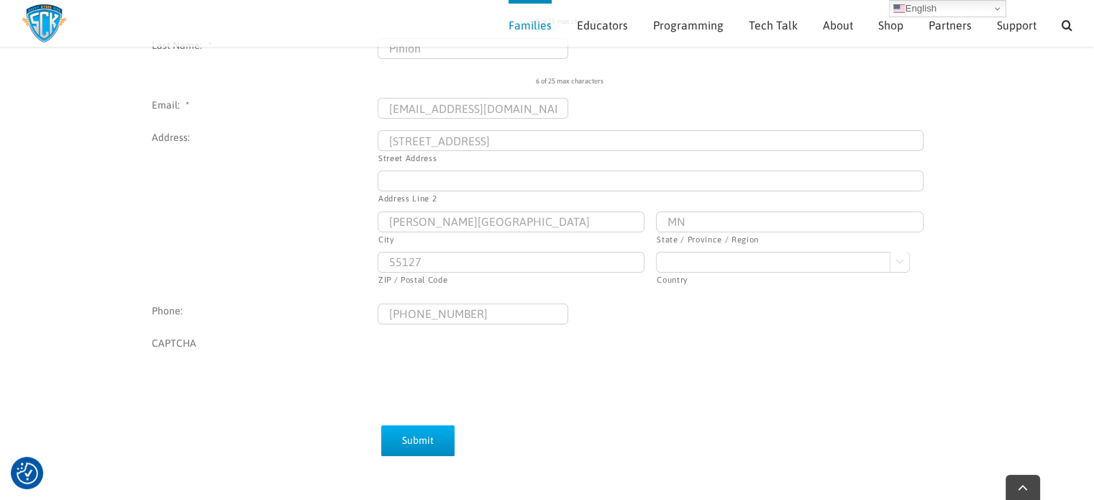 The width and height of the screenshot is (1094, 500). Describe the element at coordinates (890, 25) in the screenshot. I see `span: Shop` at that location.